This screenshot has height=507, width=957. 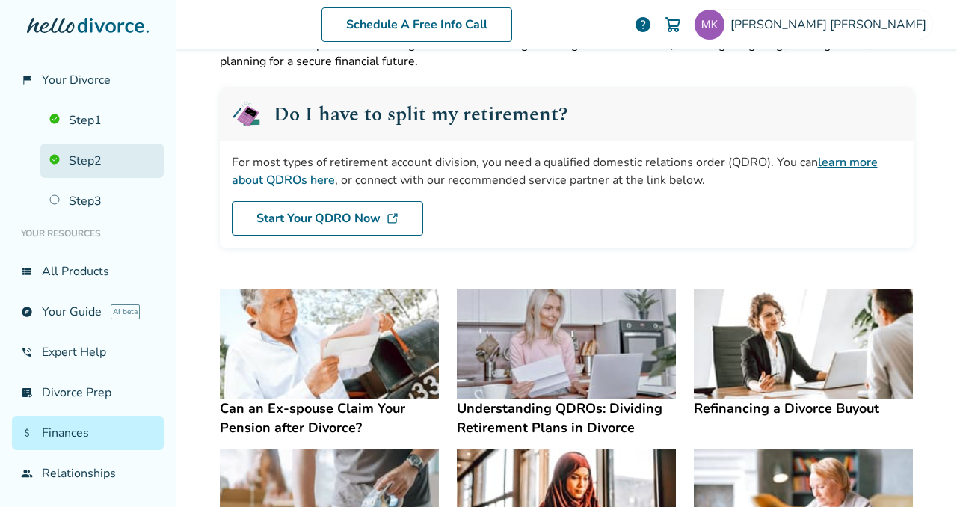 What do you see at coordinates (27, 433) in the screenshot?
I see `span: attach_money` at bounding box center [27, 433].